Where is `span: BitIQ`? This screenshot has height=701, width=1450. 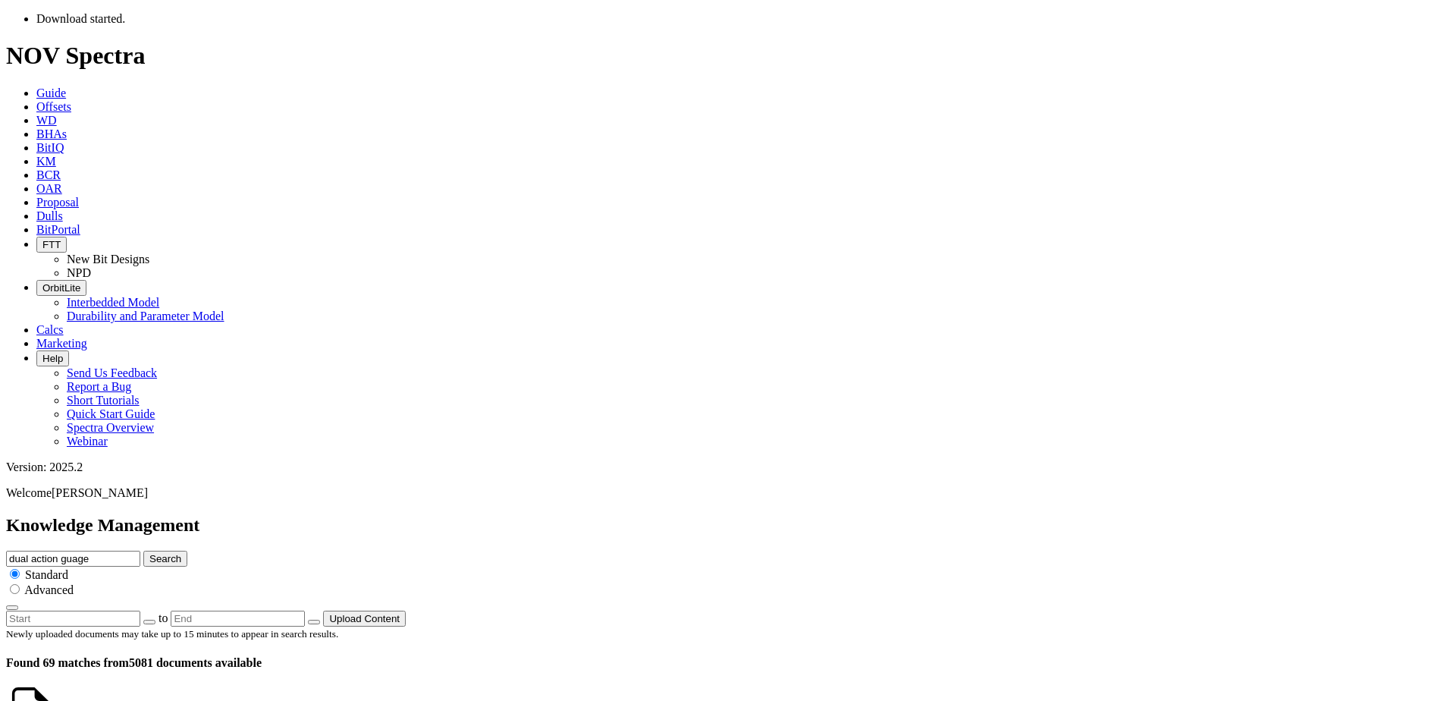
span: BitIQ is located at coordinates (50, 147).